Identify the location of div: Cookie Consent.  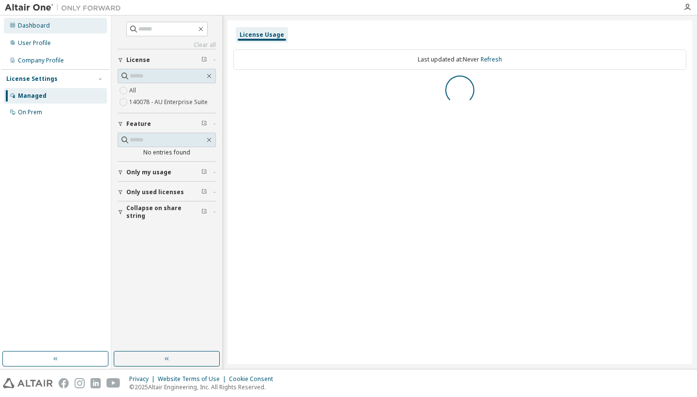
(254, 379).